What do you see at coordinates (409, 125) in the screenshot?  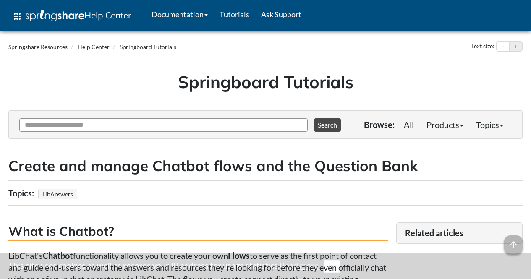 I see `a: All` at bounding box center [409, 125].